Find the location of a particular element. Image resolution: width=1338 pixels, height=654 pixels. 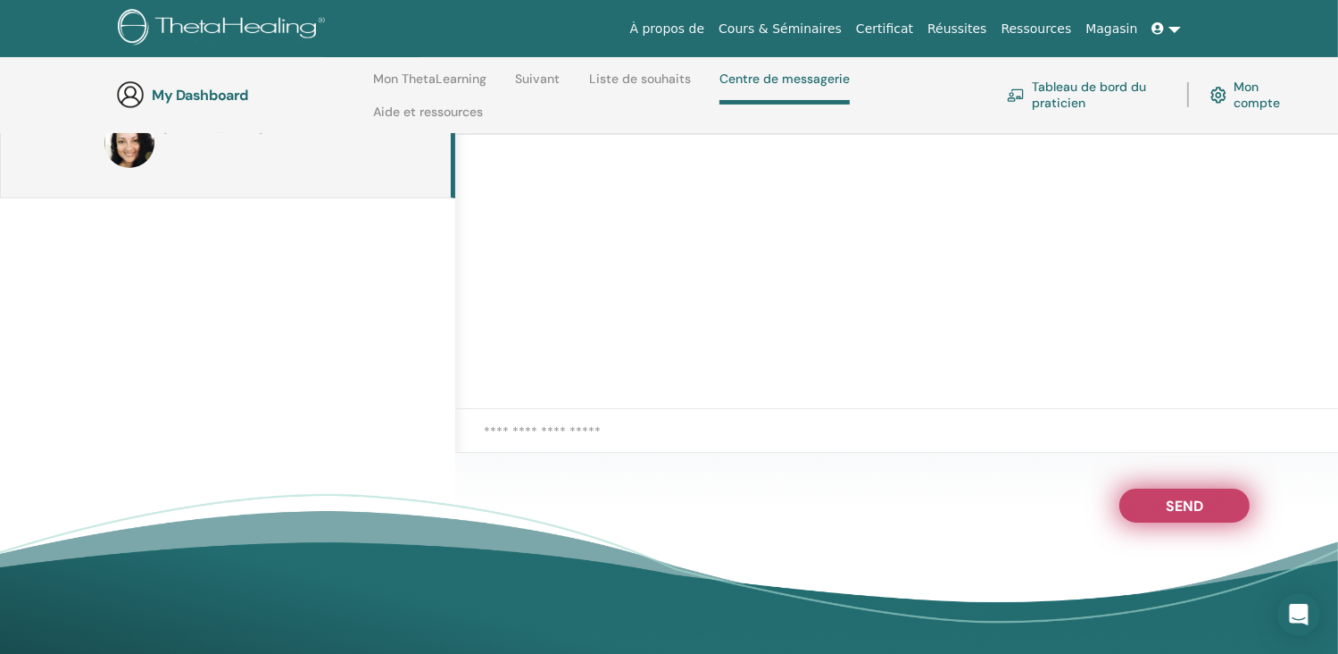

a: Mon ThetaLearning is located at coordinates (429, 86).